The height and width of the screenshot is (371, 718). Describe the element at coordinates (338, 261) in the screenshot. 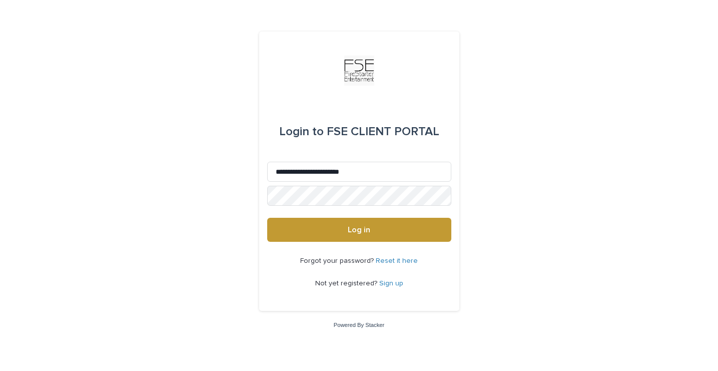

I see `span: Forgot your password?` at that location.